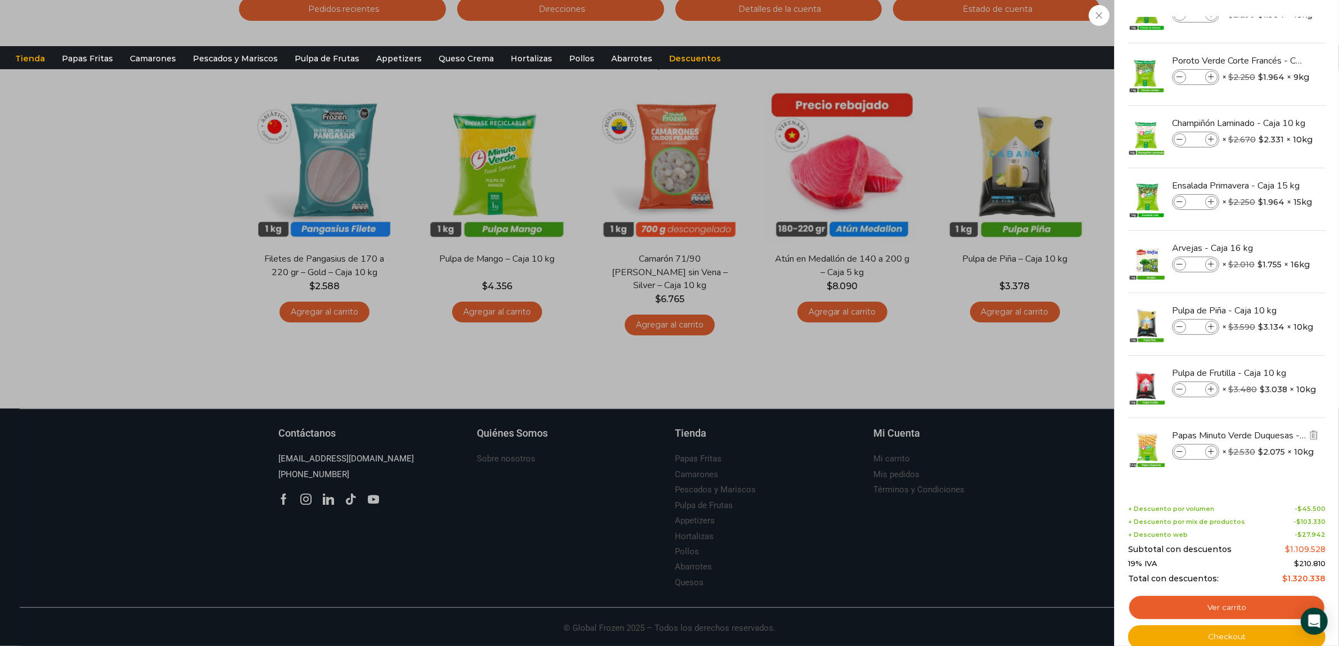 This screenshot has height=646, width=1339. What do you see at coordinates (1312, 534) in the screenshot?
I see `bdi: 27.942` at bounding box center [1312, 534].